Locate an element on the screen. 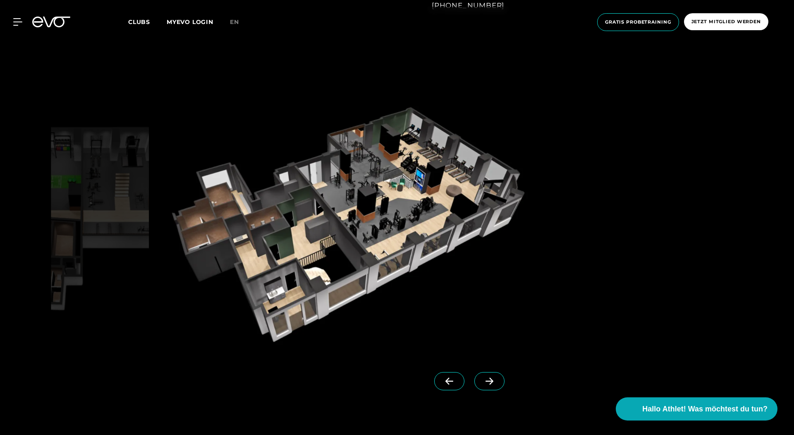 This screenshot has width=794, height=435. a: en is located at coordinates (240, 22).